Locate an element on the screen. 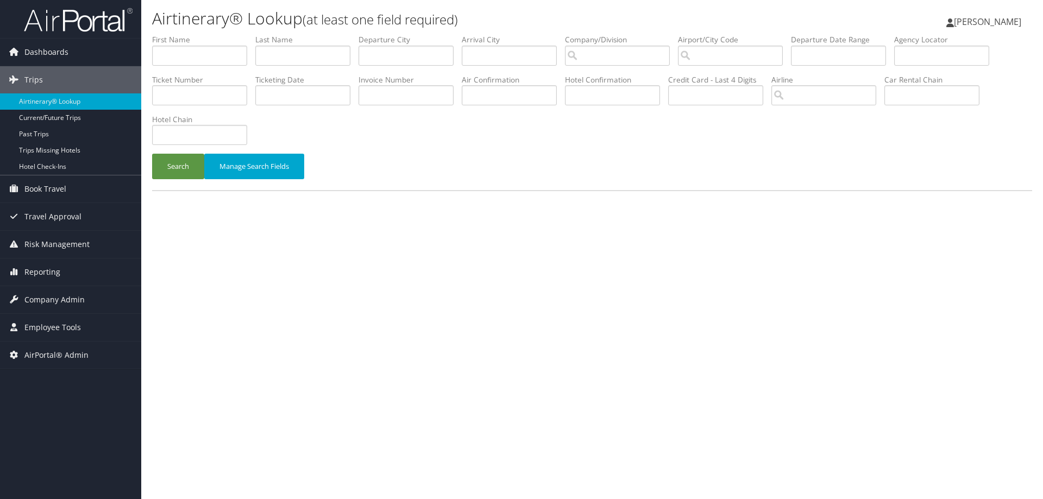 This screenshot has height=499, width=1043. span: Company Admin is located at coordinates (54, 300).